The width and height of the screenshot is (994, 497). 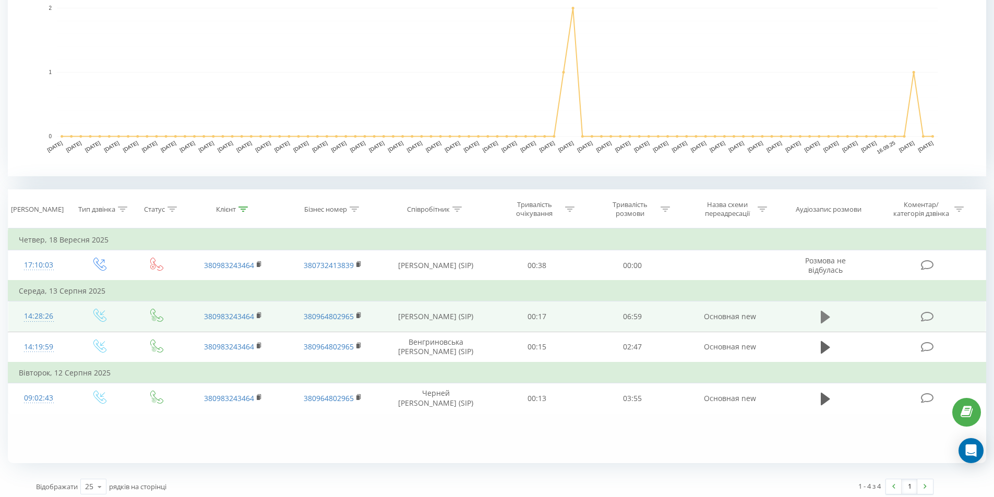 I want to click on td: 06:59, so click(x=632, y=317).